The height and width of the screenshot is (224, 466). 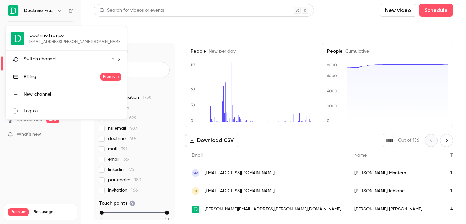 I want to click on span: Switch channel, so click(x=40, y=59).